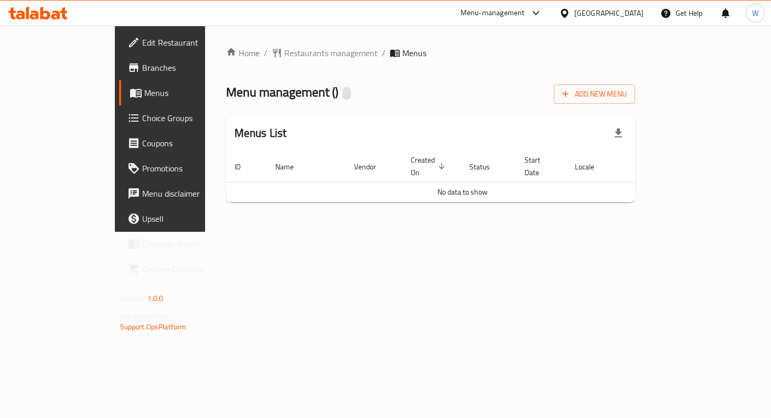 The height and width of the screenshot is (418, 771). What do you see at coordinates (492, 13) in the screenshot?
I see `div: Menu-management` at bounding box center [492, 13].